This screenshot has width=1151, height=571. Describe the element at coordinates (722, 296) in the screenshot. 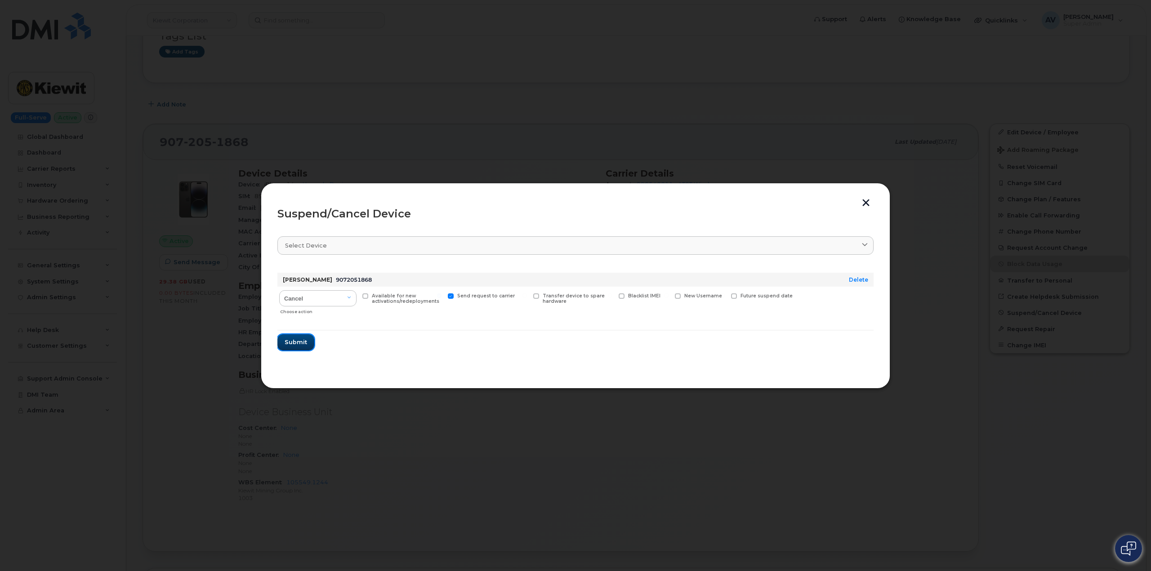

I see `input: Future suspend date` at that location.